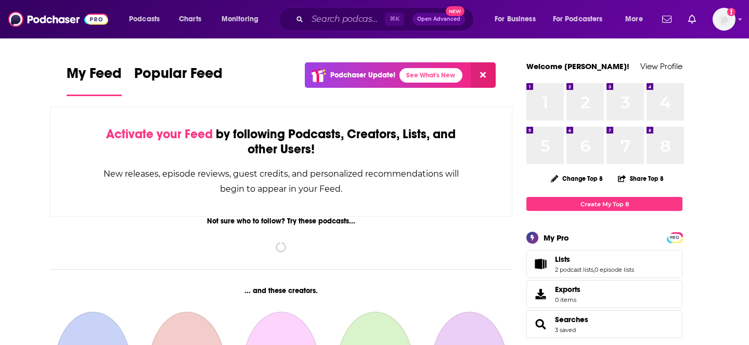 Image resolution: width=749 pixels, height=345 pixels. I want to click on span: For Podcasters, so click(578, 19).